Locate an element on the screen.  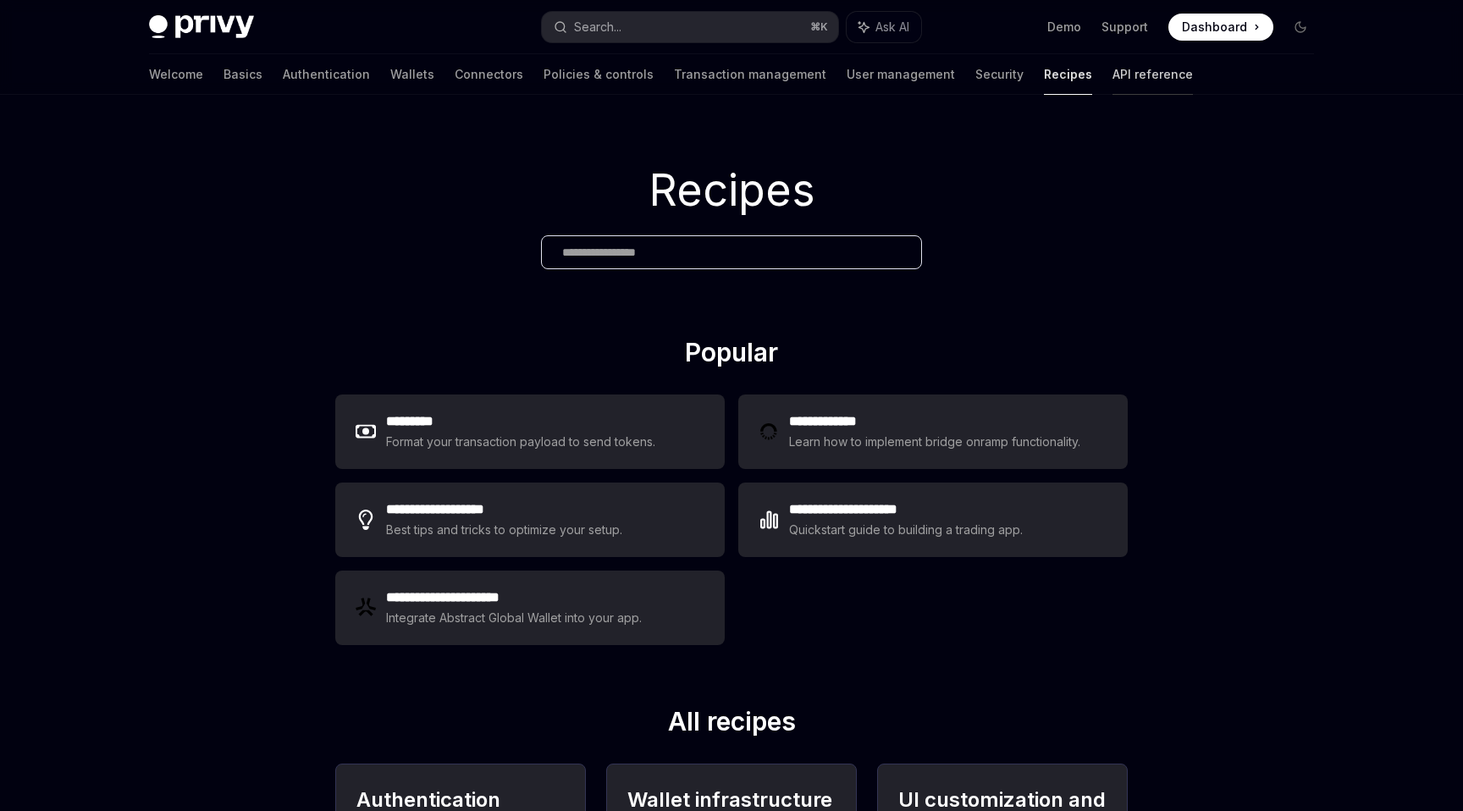
a: Policies & controls is located at coordinates (598, 74).